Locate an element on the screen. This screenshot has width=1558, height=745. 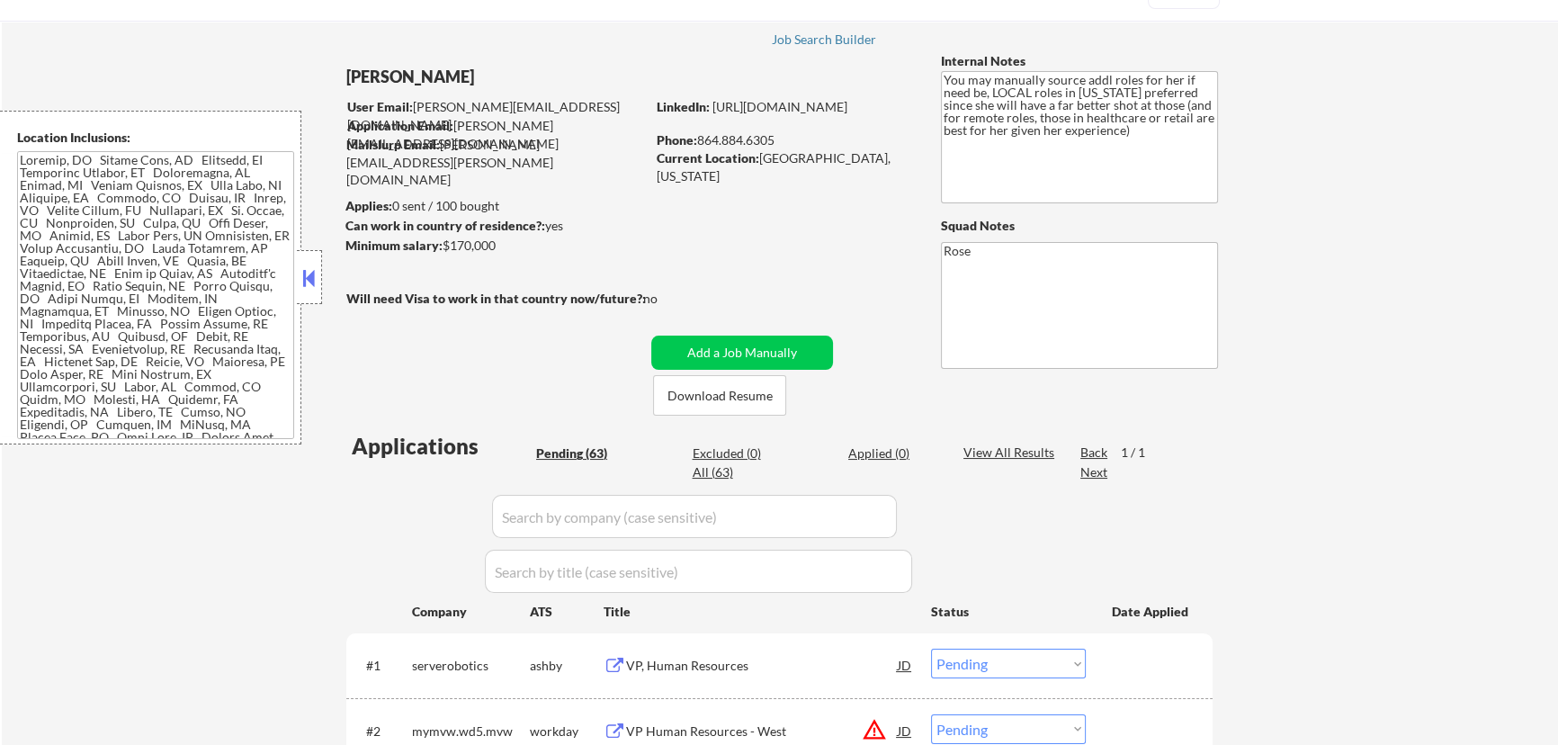
strong: Can work in country of residence?: is located at coordinates (445, 225).